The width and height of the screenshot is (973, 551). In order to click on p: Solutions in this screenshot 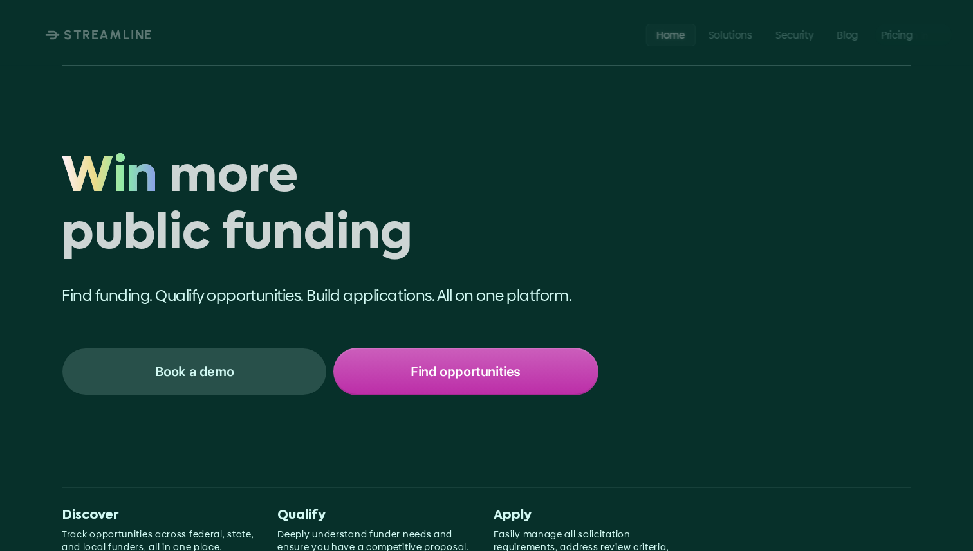, I will do `click(730, 34)`.